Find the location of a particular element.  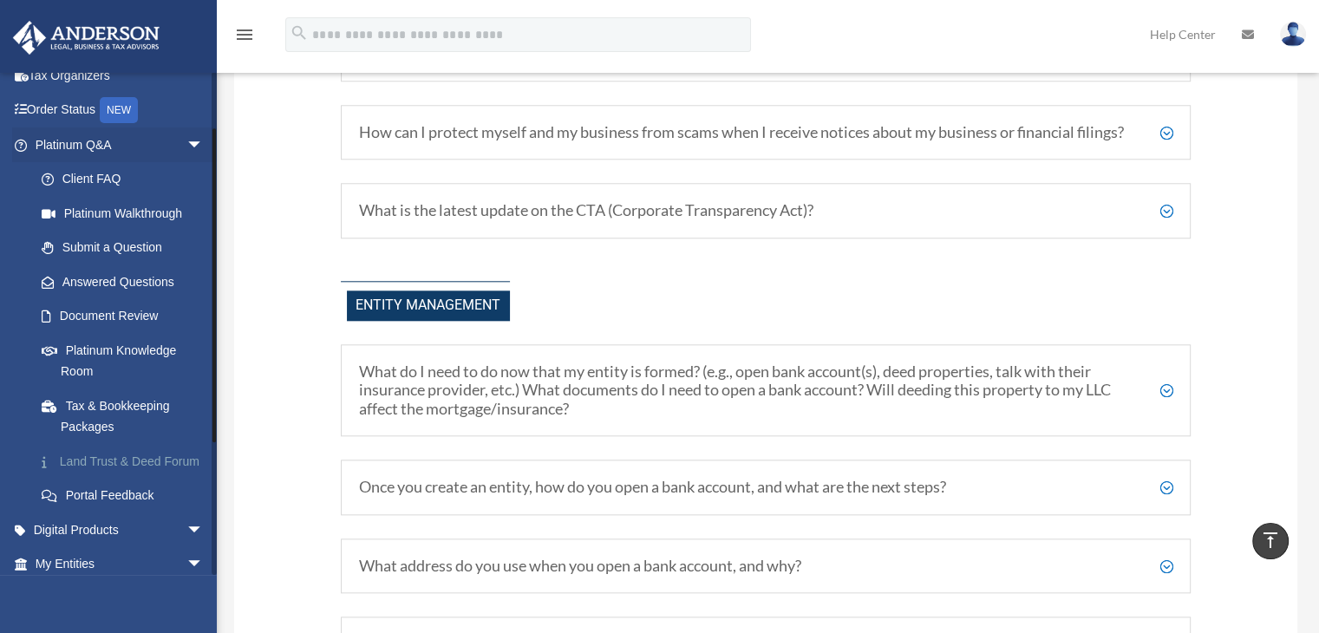

i: menu is located at coordinates (245, 35).